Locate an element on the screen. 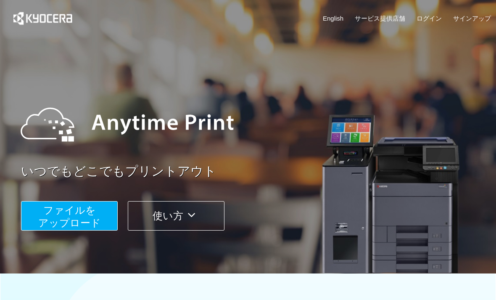  a: ログイン is located at coordinates (429, 18).